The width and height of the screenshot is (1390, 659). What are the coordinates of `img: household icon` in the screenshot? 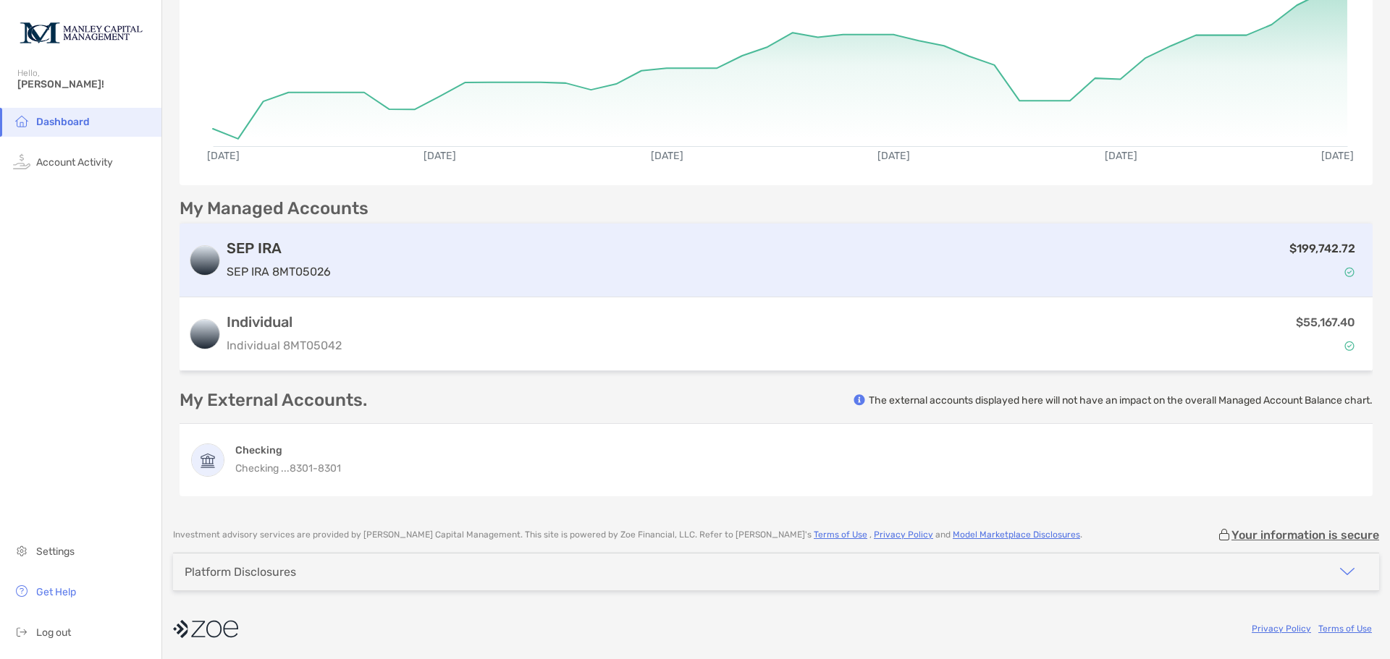 It's located at (22, 121).